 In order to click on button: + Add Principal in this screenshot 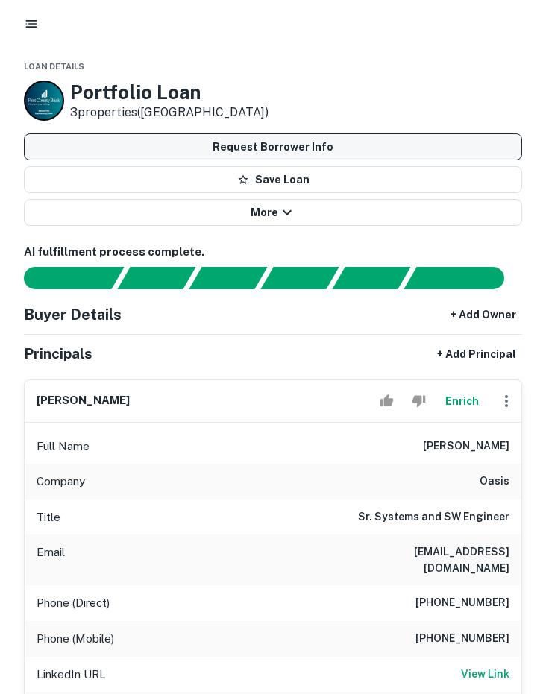, I will do `click(477, 354)`.